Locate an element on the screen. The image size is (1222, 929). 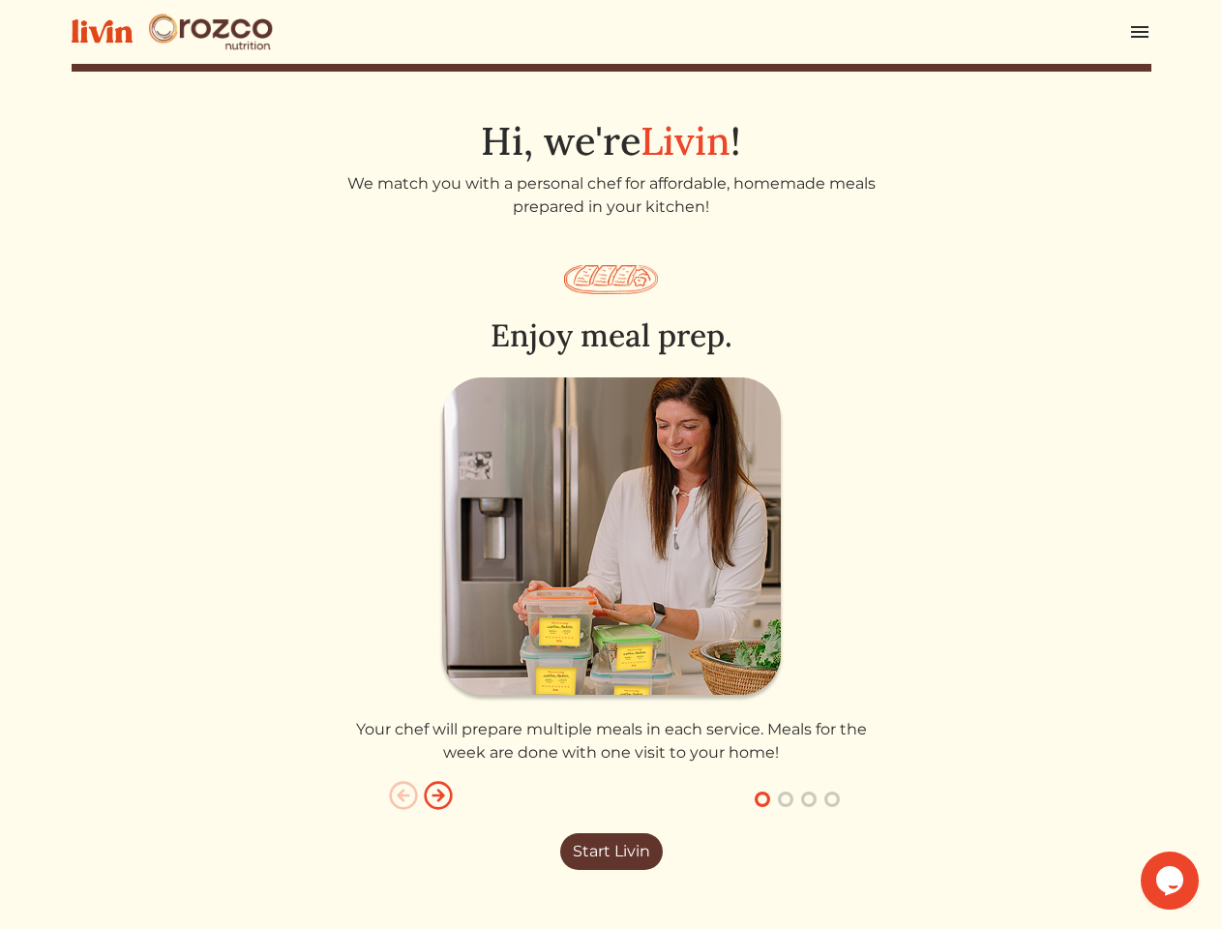
img: Orozco Nutrition is located at coordinates (211, 32).